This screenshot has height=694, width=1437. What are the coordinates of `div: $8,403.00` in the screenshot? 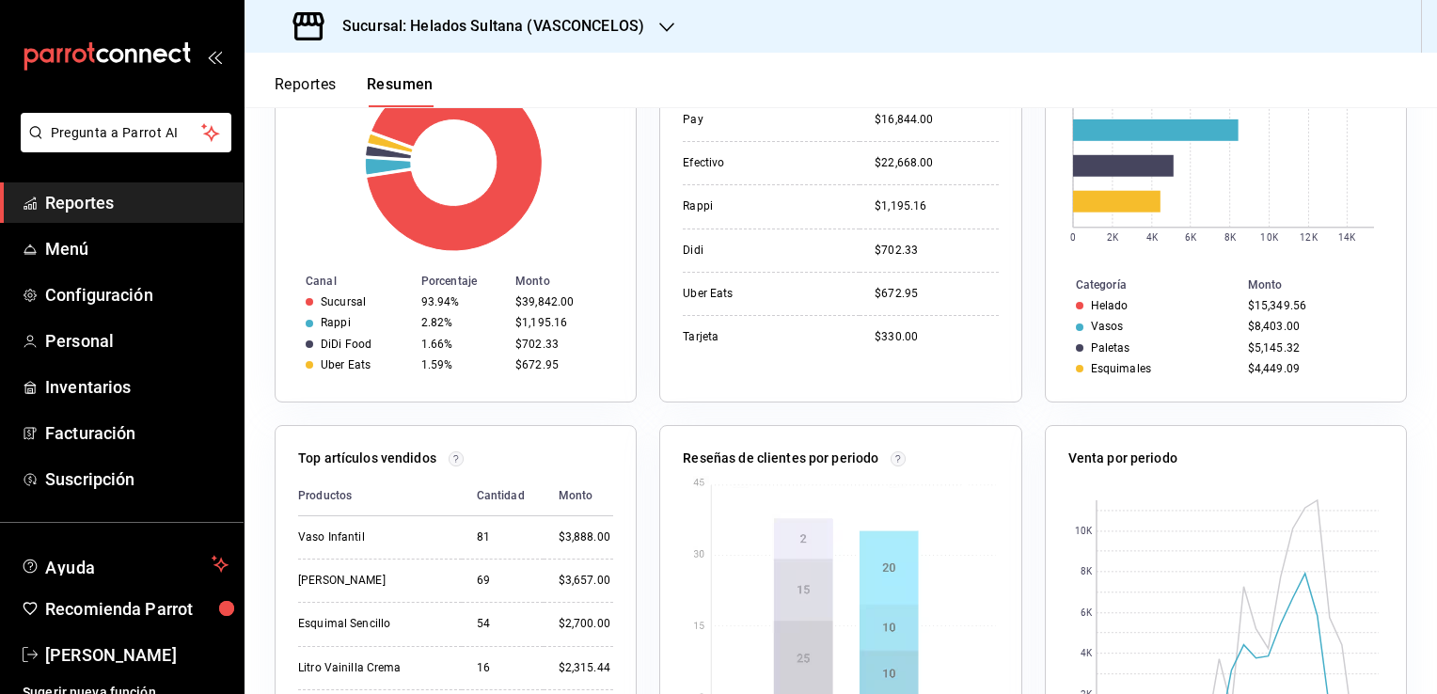 It's located at (1312, 326).